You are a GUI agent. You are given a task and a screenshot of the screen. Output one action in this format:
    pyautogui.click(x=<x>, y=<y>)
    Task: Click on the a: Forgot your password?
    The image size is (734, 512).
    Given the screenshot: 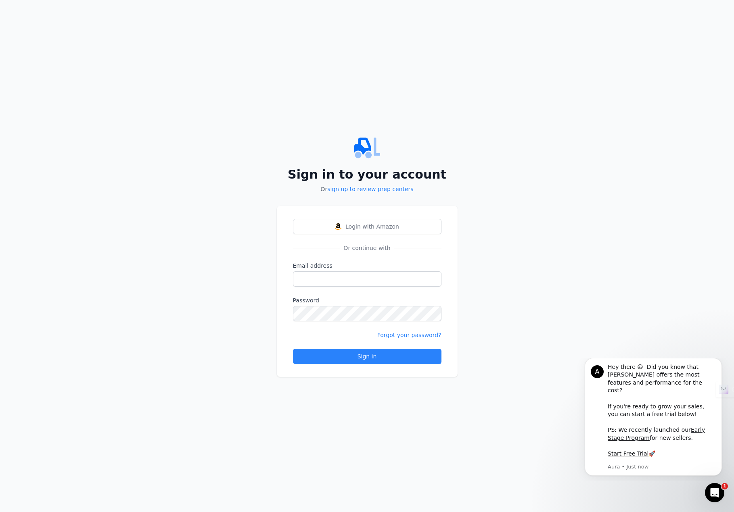 What is the action you would take?
    pyautogui.click(x=409, y=335)
    